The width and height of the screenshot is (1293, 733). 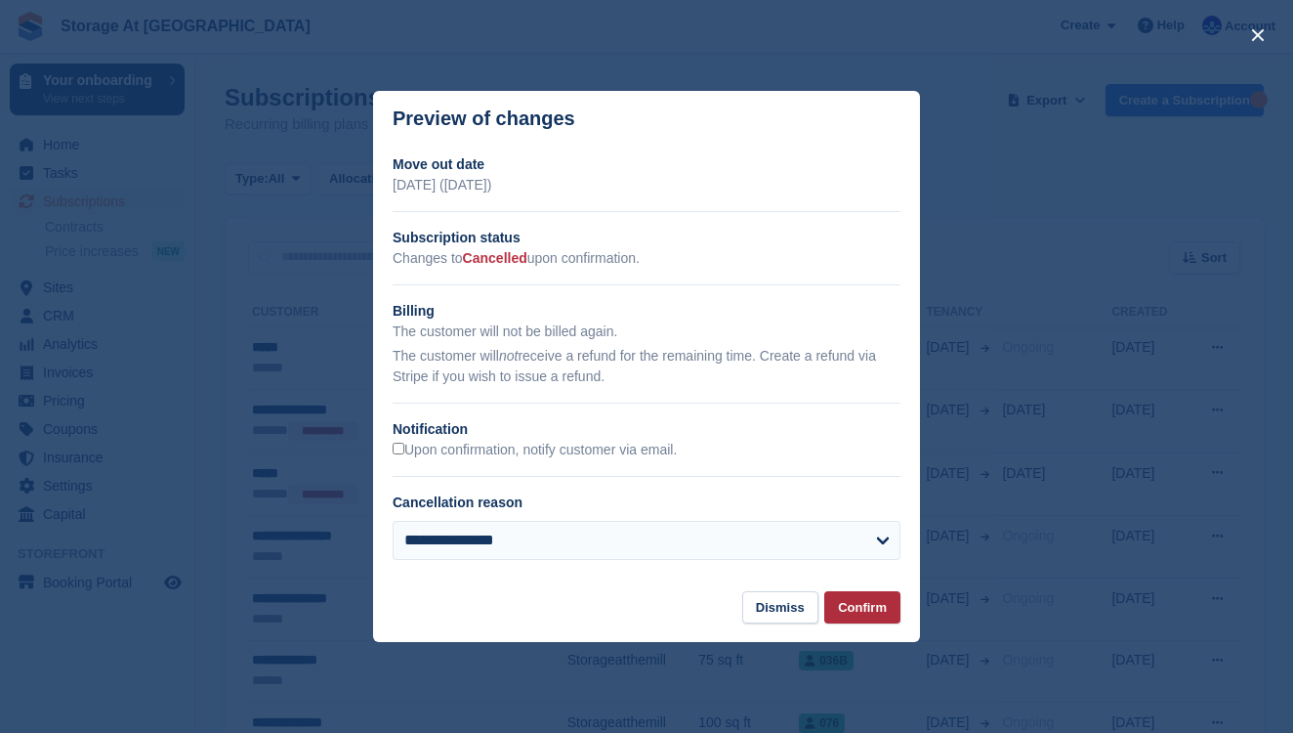 I want to click on p: The customer will receive a refund for the remaining time. Create a refund via Stripe if you wish..., so click(x=647, y=366).